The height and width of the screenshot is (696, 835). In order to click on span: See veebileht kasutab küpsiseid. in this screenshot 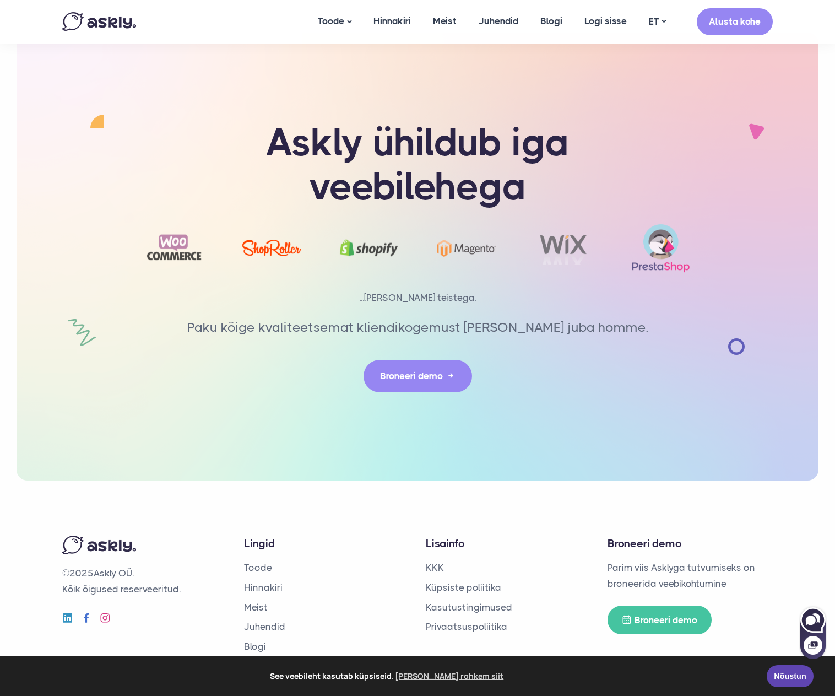, I will do `click(387, 676)`.